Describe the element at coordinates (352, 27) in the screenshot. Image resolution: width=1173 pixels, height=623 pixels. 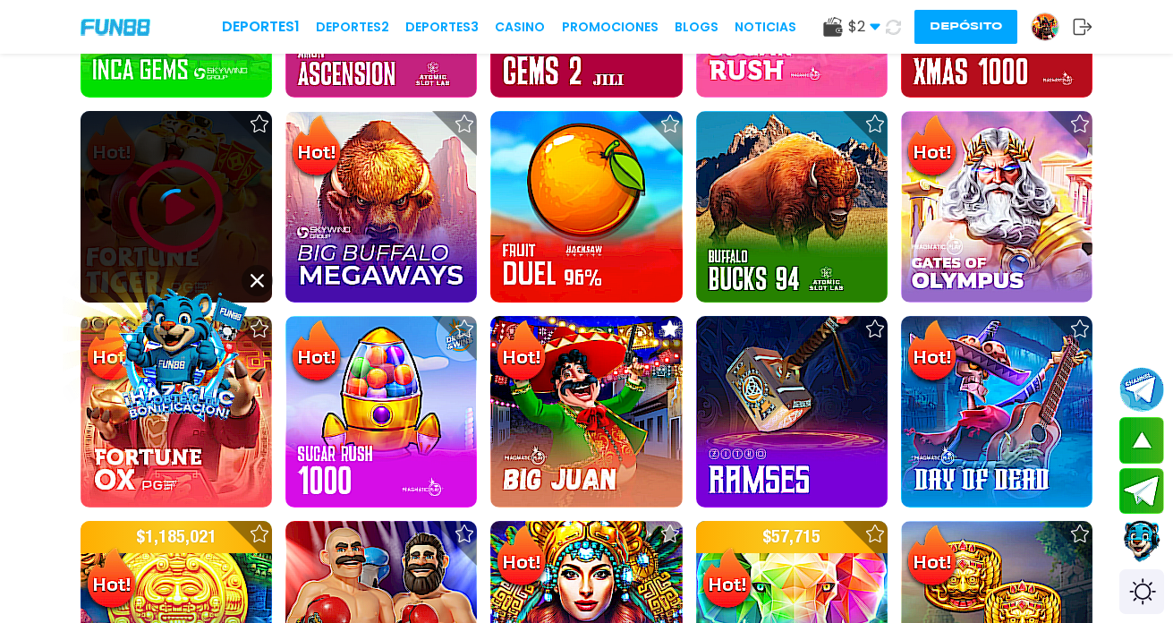
I see `a: Deportes2` at that location.